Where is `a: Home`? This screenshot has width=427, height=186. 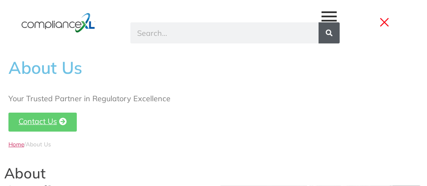 a: Home is located at coordinates (16, 144).